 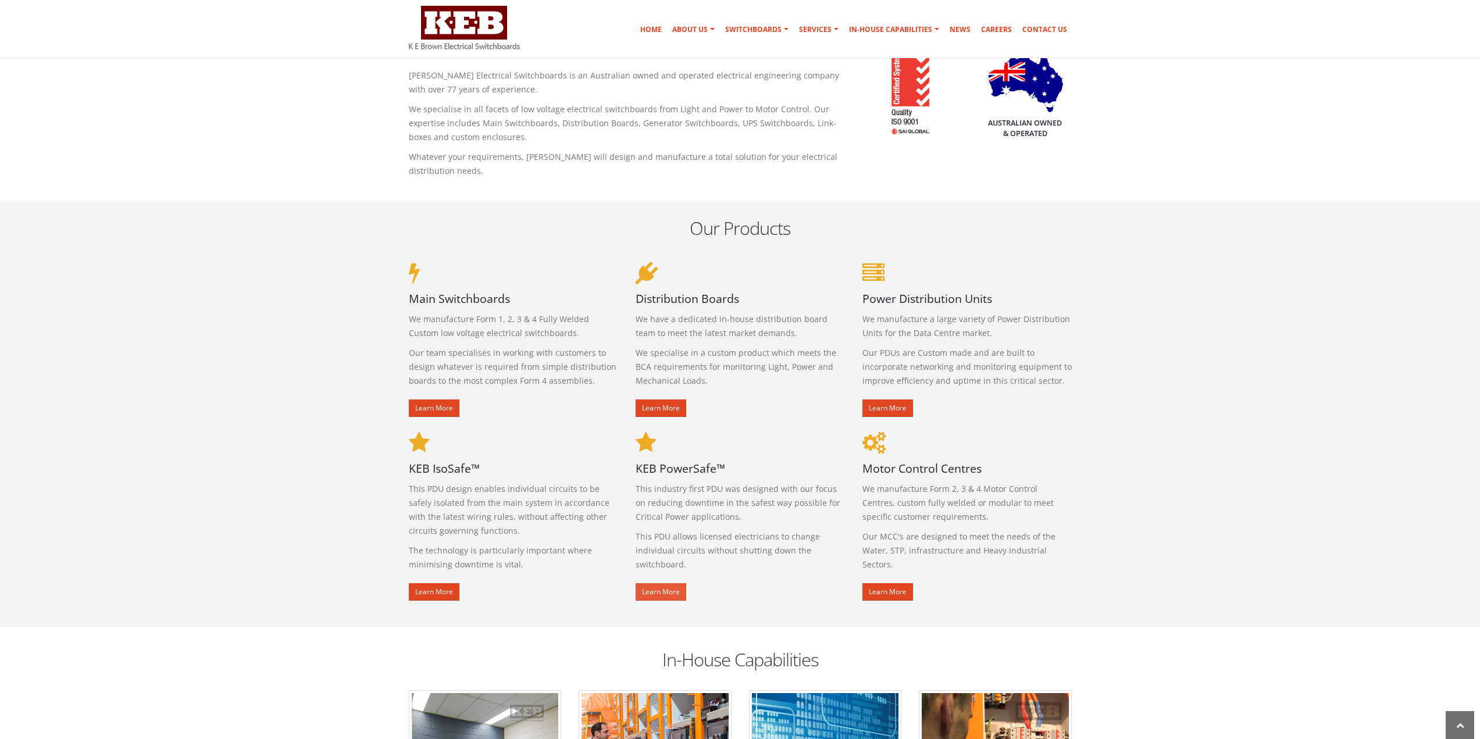 I want to click on a: Careers, so click(x=996, y=30).